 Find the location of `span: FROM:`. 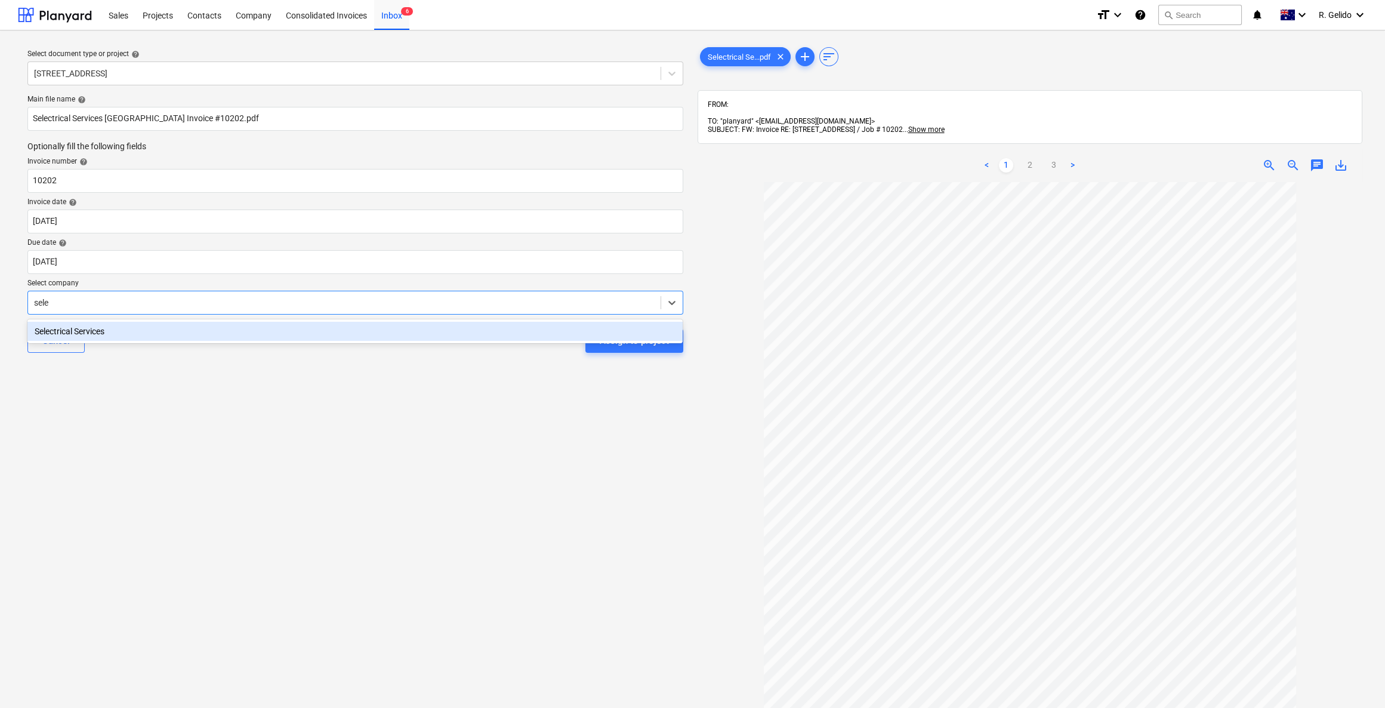

span: FROM: is located at coordinates (718, 104).